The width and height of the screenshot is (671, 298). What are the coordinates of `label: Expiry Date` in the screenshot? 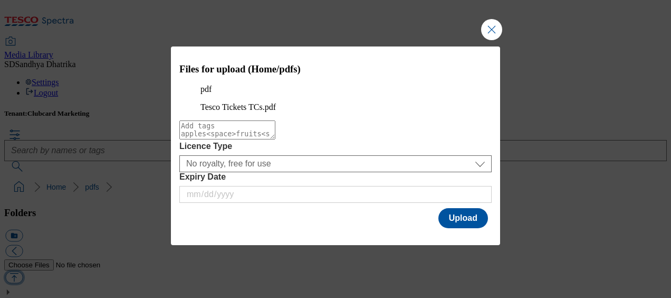 It's located at (336, 177).